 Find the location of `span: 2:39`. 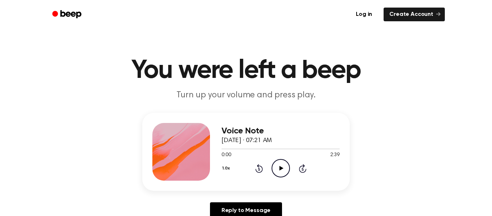

span: 2:39 is located at coordinates (335, 155).